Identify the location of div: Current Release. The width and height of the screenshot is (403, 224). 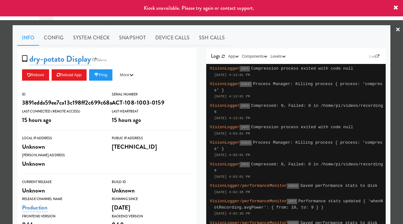
(62, 182).